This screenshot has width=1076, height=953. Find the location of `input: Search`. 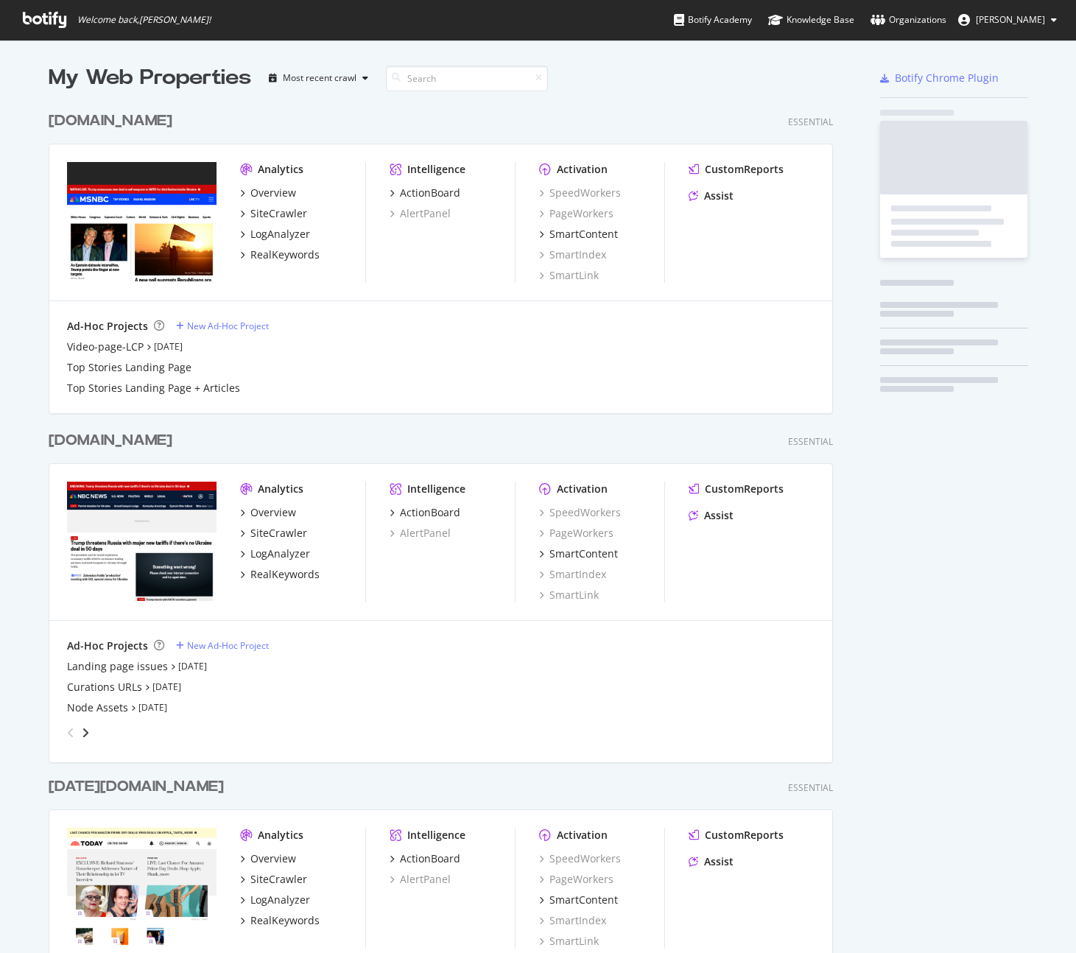

input: Search is located at coordinates (467, 78).